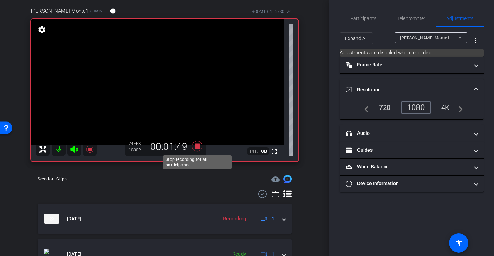 Image resolution: width=494 pixels, height=256 pixels. Describe the element at coordinates (411, 184) in the screenshot. I see `mat-expansion-panel-header: Device Information` at that location.